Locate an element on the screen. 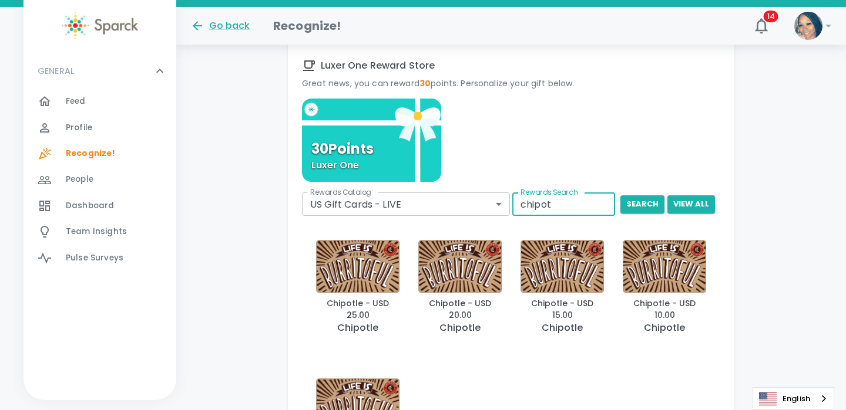  a: People is located at coordinates (100, 180).